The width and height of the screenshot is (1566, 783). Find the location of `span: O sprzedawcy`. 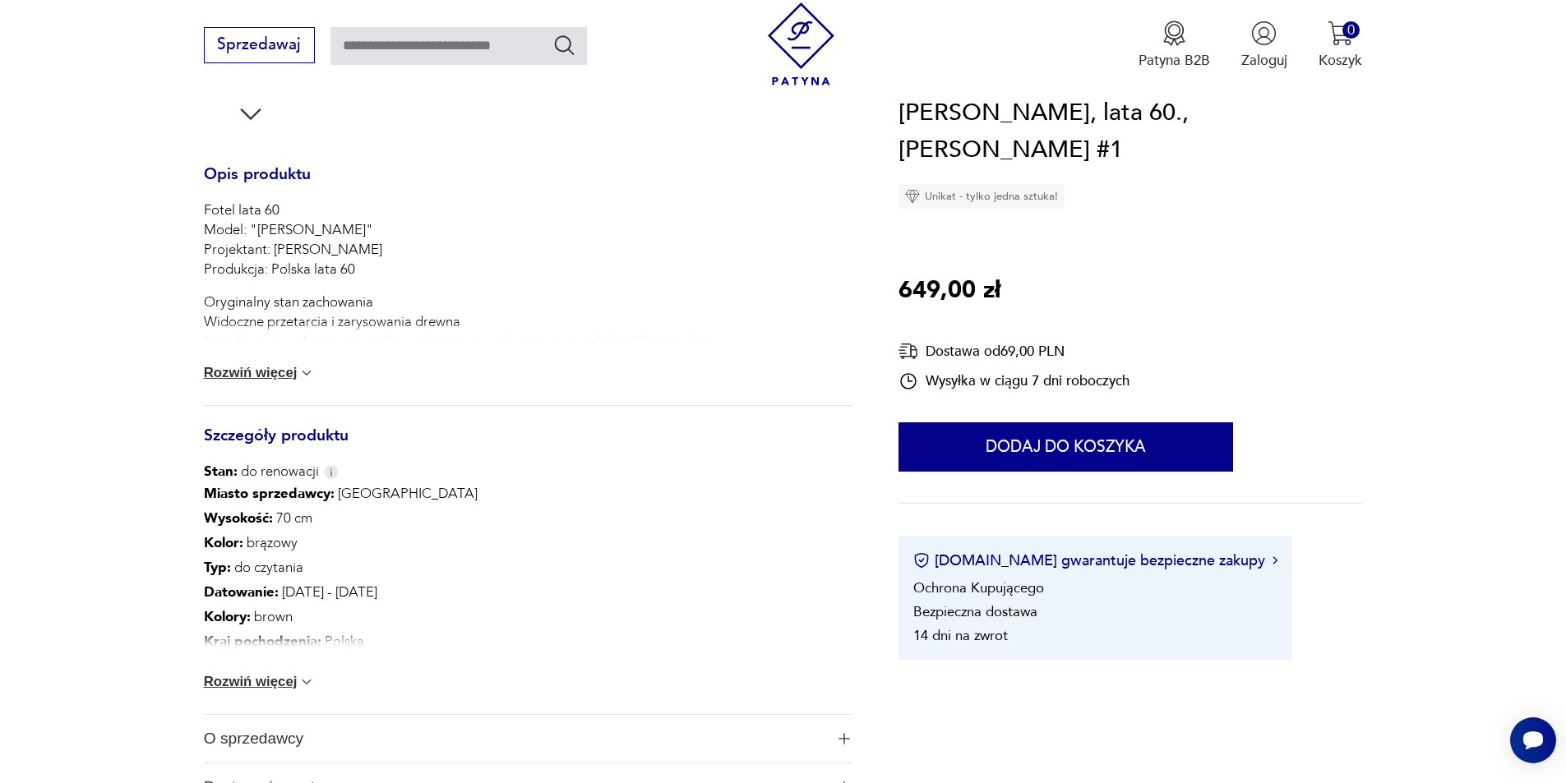

span: O sprzedawcy is located at coordinates (514, 739).